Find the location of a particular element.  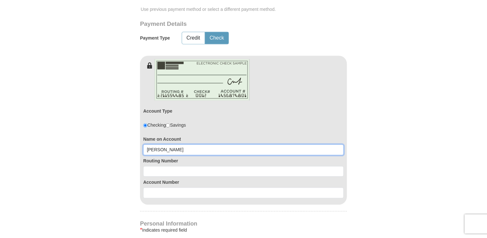

label: Name on Account is located at coordinates (244, 139).